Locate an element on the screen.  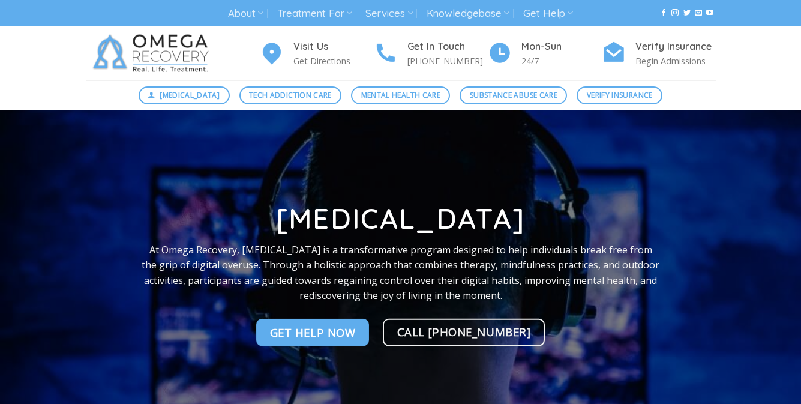
a: Follow on YouTube is located at coordinates (710, 13).